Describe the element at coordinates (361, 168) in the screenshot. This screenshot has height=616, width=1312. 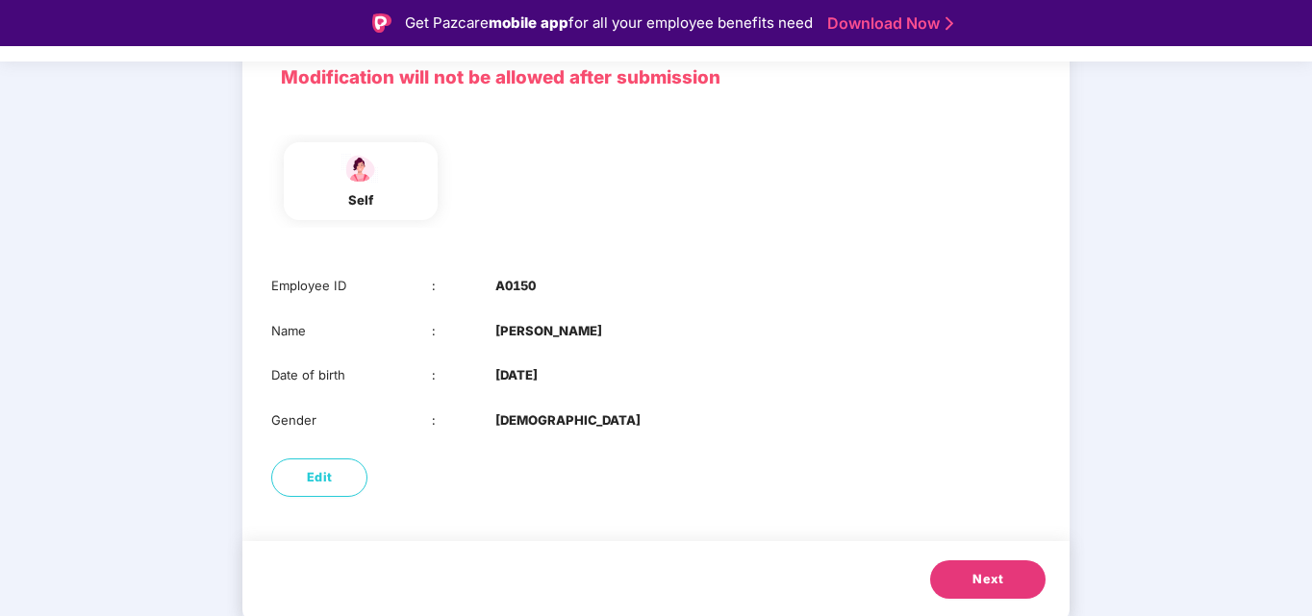
I see `img: svg+xml;base64,PHN2ZyBpZD0iU3BvdXNlX2ljb24iIHhtbG5zPSJodHRwOi8vd3d3LnczLm9yZy8yMDAwL3N2ZyIgd2lkdG...` at that location.